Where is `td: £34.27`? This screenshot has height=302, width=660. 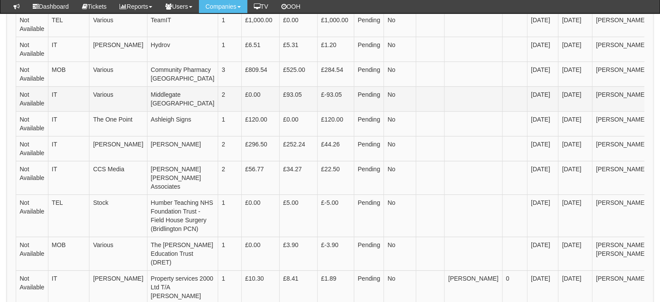
td: £34.27 is located at coordinates (298, 178).